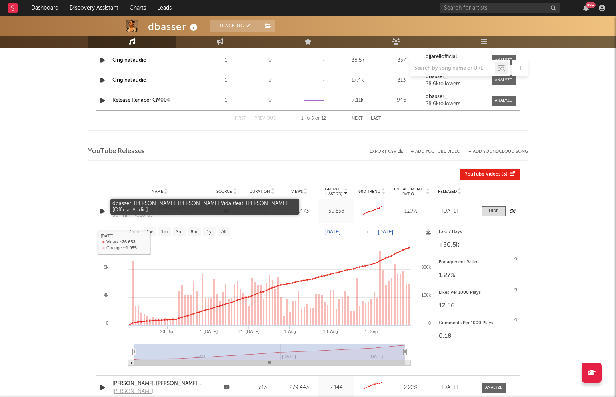  Describe the element at coordinates (376, 118) in the screenshot. I see `button: Last` at that location.